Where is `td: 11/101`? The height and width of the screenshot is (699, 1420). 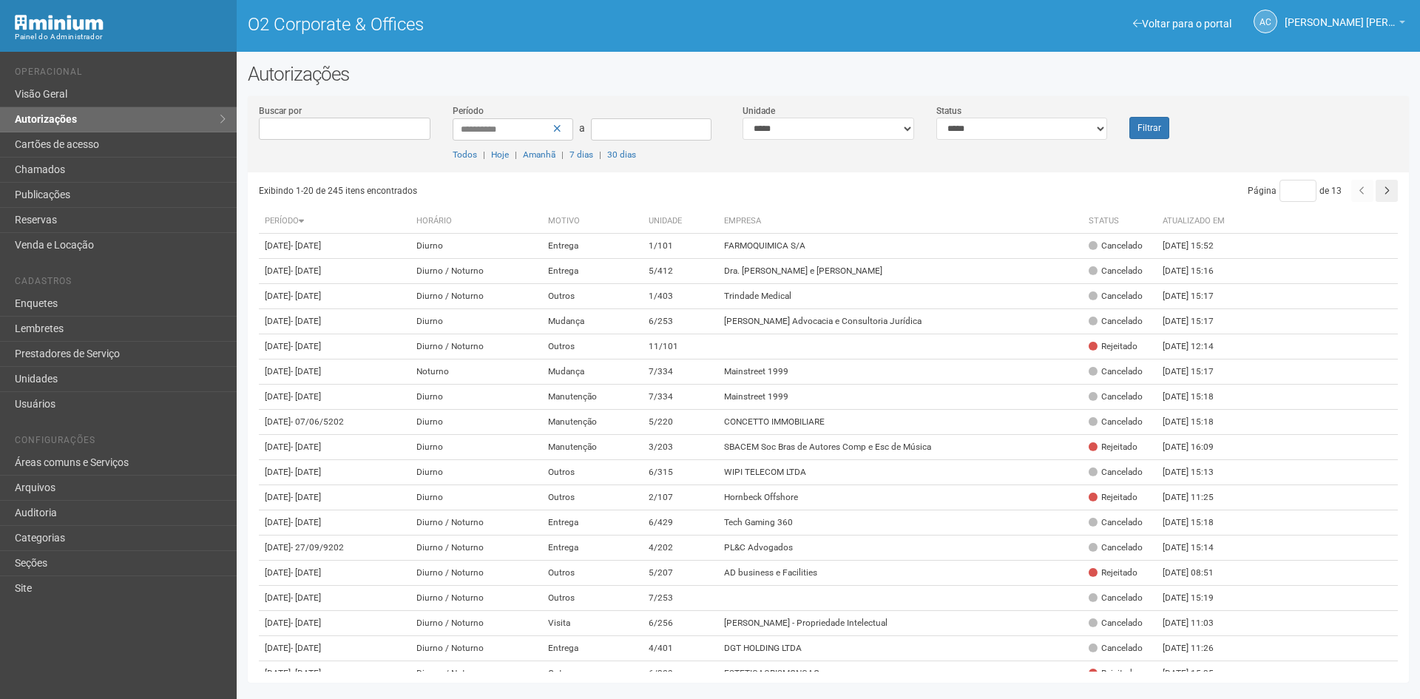
td: 11/101 is located at coordinates (680, 347).